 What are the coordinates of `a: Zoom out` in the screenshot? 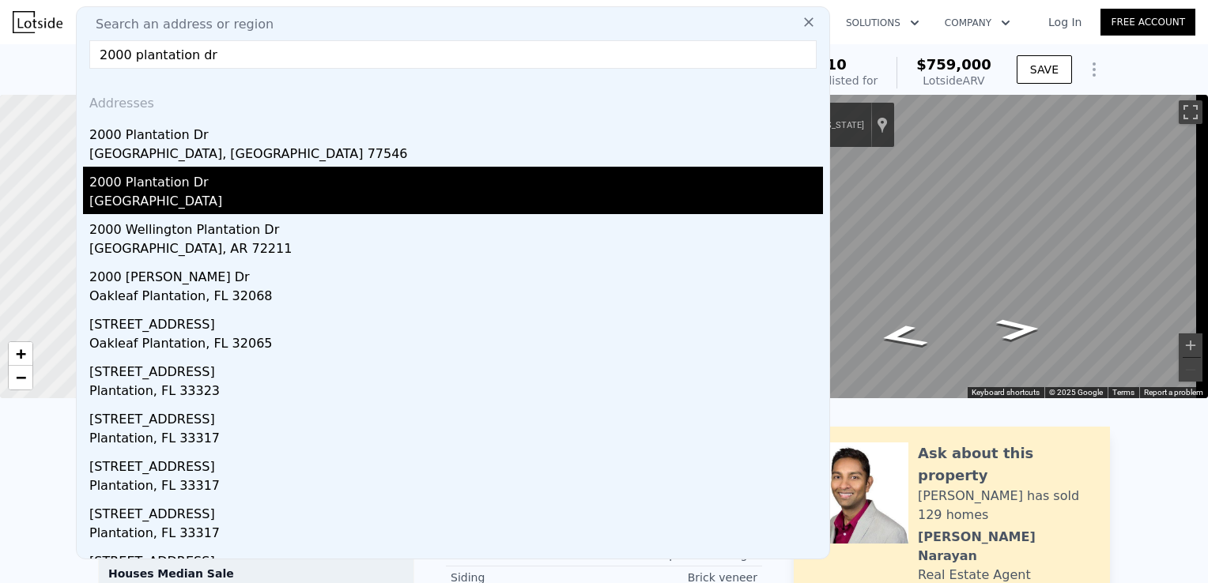 It's located at (21, 378).